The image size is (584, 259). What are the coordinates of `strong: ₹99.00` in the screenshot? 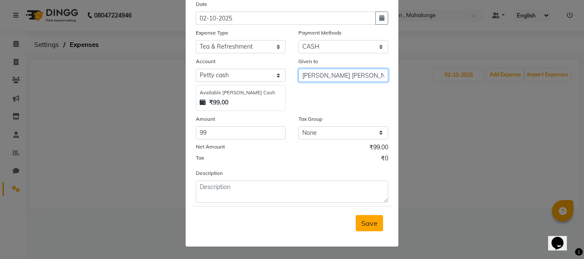 It's located at (218, 103).